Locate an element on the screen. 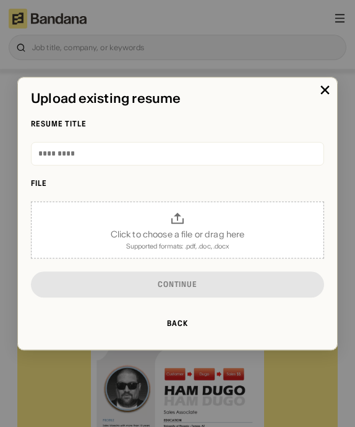  div: Resume Title is located at coordinates (178, 124).